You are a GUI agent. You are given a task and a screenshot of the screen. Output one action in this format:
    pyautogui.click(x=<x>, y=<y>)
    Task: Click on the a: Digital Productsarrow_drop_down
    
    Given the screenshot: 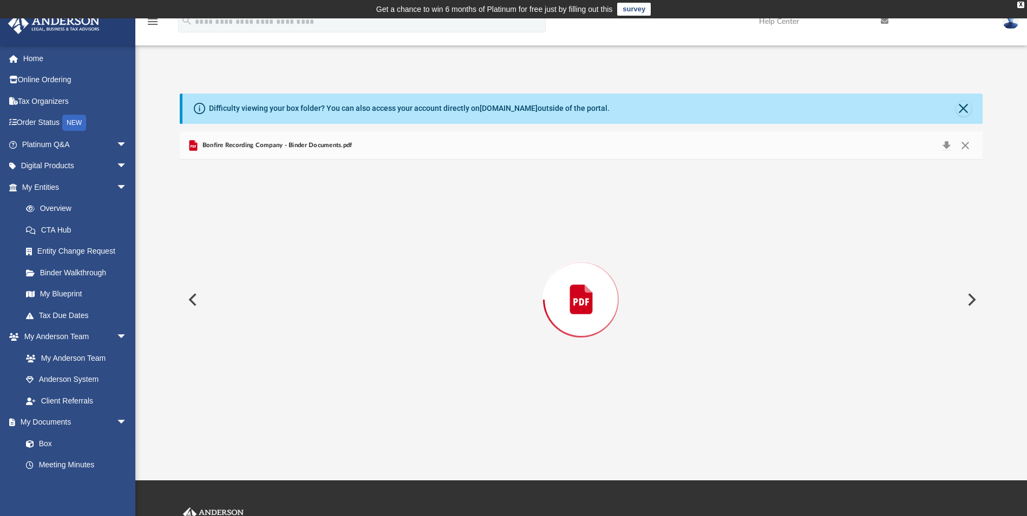 What is the action you would take?
    pyautogui.click(x=75, y=166)
    